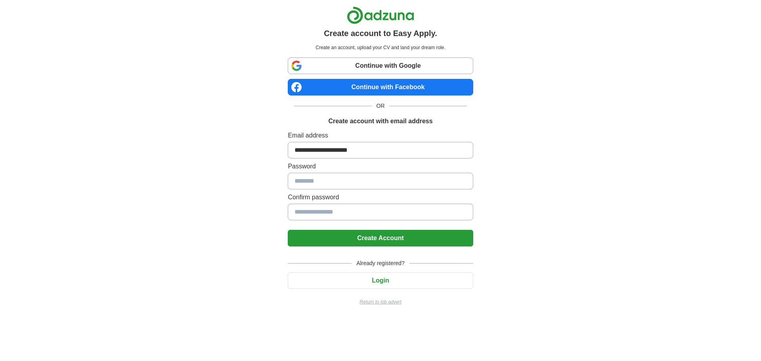  What do you see at coordinates (380, 302) in the screenshot?
I see `a: Return to job advert` at bounding box center [380, 302].